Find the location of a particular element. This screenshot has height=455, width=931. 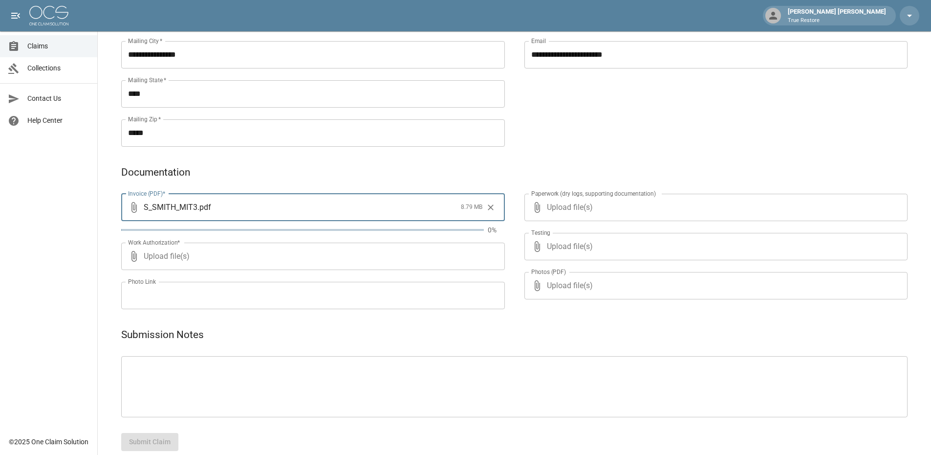

label: Mailing Zip is located at coordinates (145, 119).